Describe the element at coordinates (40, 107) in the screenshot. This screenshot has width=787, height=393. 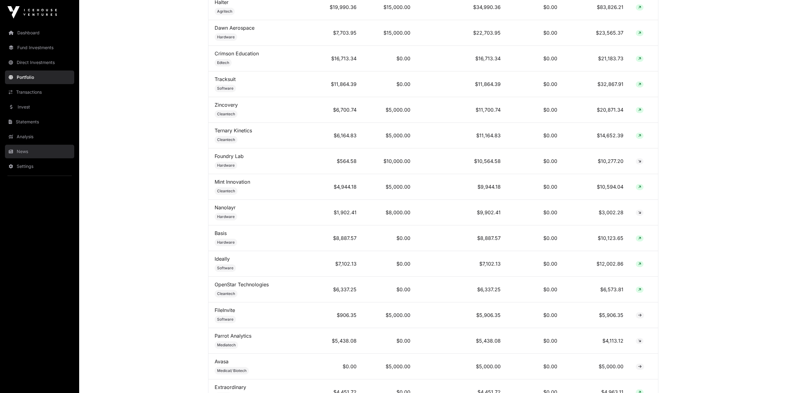
I see `a: Invest` at that location.